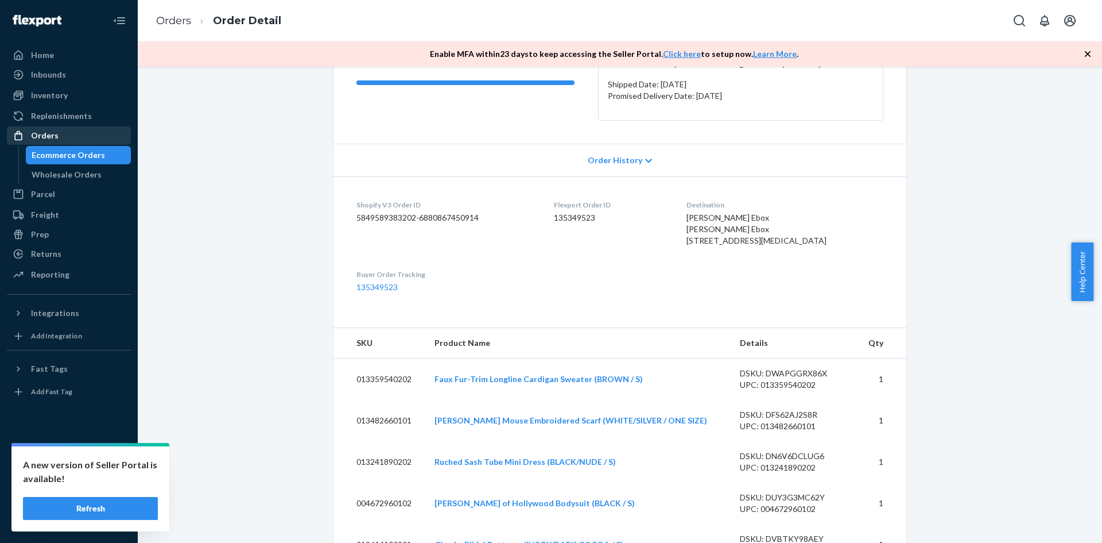 This screenshot has width=1102, height=543. I want to click on a: Inventory, so click(69, 95).